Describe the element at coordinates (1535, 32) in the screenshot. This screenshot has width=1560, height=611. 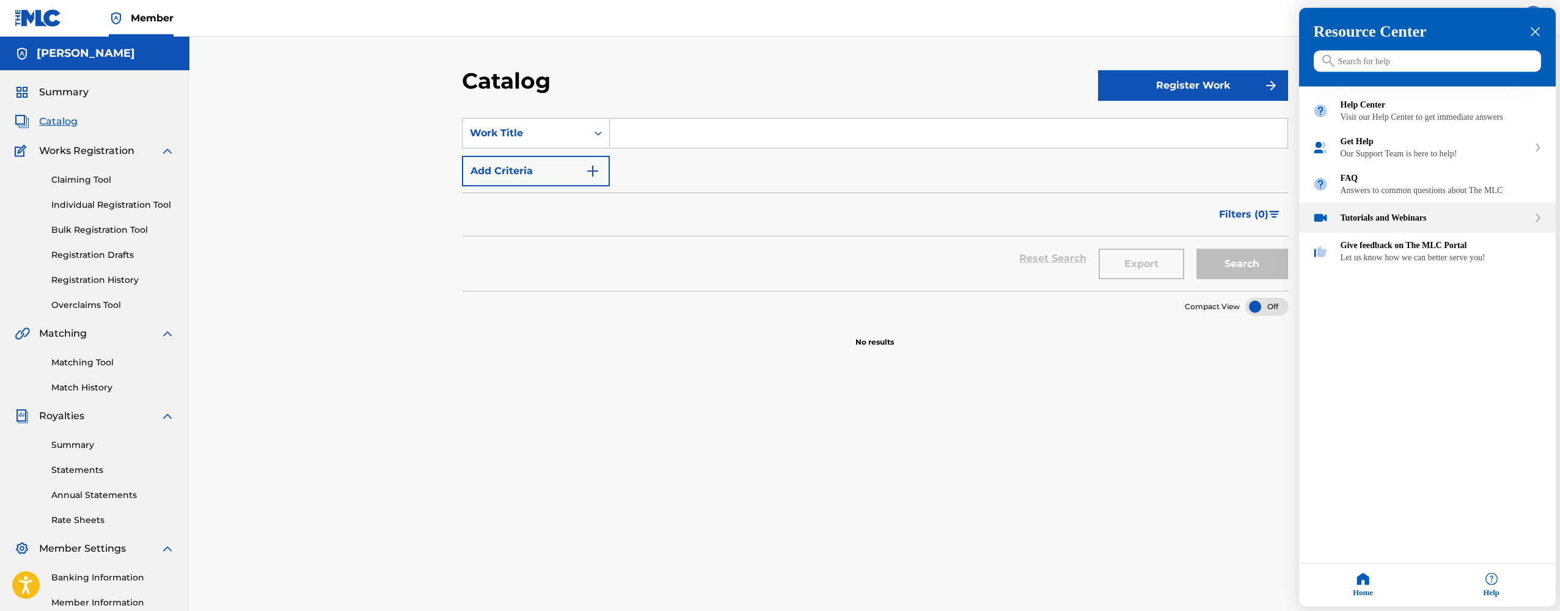
I see `div: close resource center` at that location.